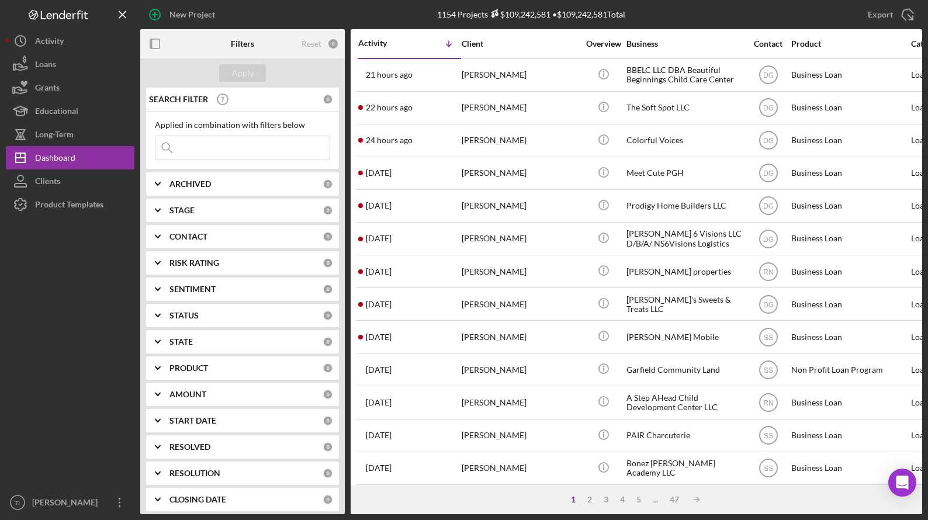  I want to click on time: 2025-09-15 15:55, so click(379, 468).